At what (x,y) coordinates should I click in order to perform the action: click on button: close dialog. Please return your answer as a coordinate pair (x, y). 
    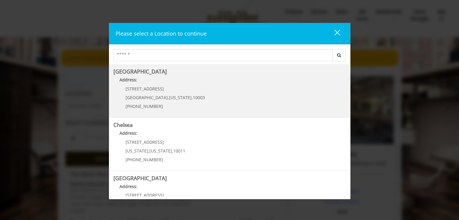
    Looking at the image, I should click on (334, 34).